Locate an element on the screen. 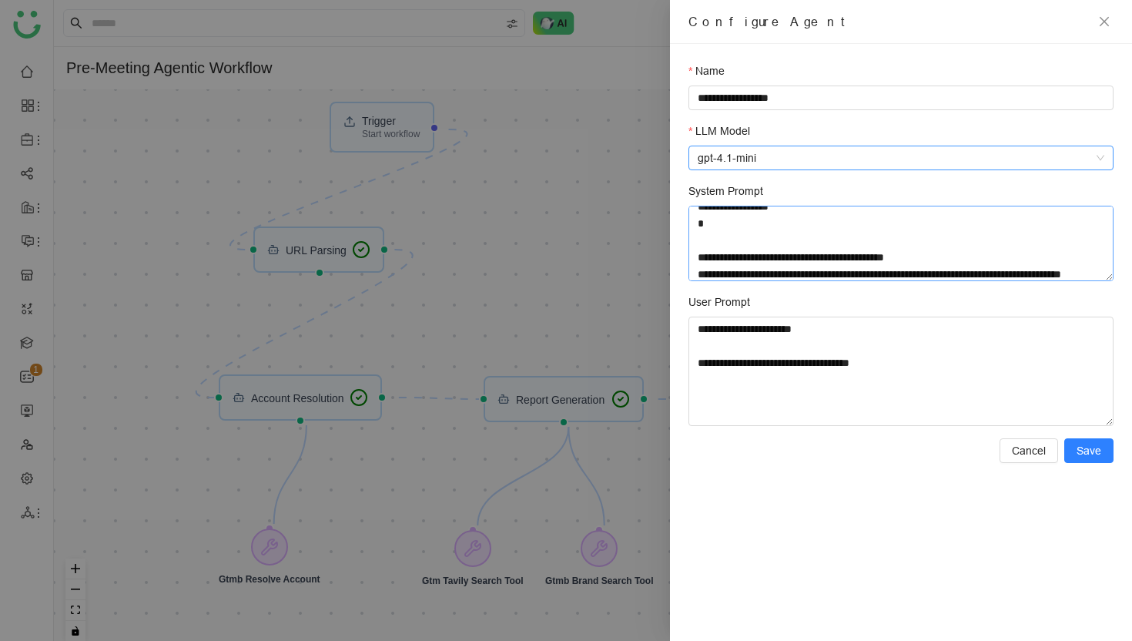 This screenshot has height=641, width=1132. div: Configure Agent is located at coordinates (888, 22).